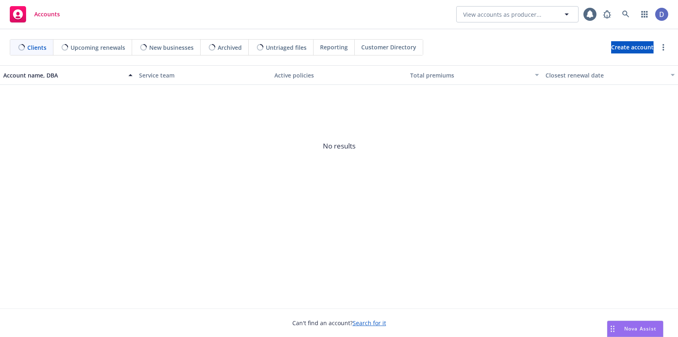  Describe the element at coordinates (369, 322) in the screenshot. I see `a: Search for it` at that location.